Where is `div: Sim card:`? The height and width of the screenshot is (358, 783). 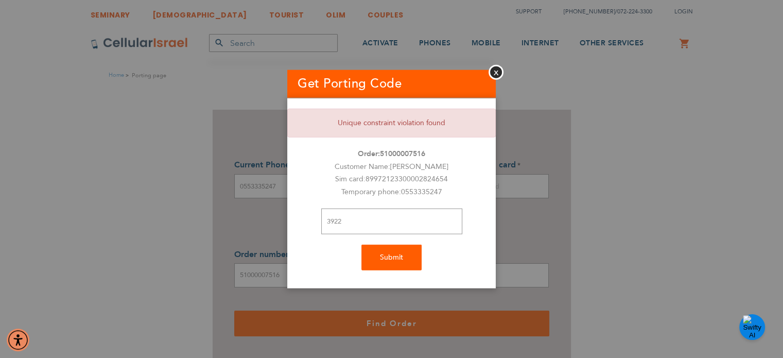
div: Sim card: is located at coordinates (391, 179).